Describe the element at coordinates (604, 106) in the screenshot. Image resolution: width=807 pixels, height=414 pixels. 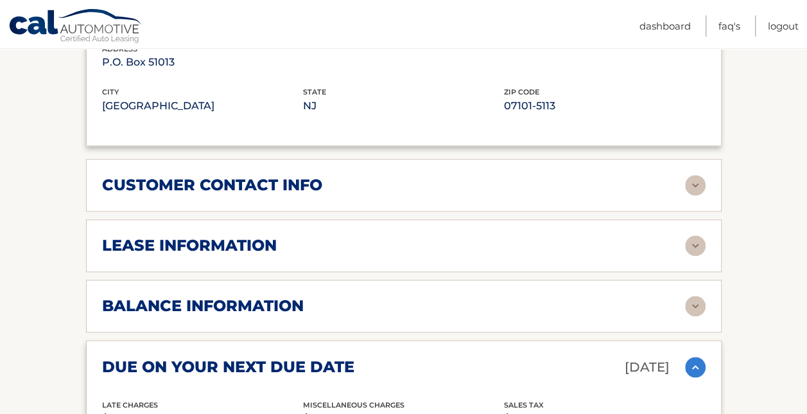
I see `p: 07101-5113` at that location.